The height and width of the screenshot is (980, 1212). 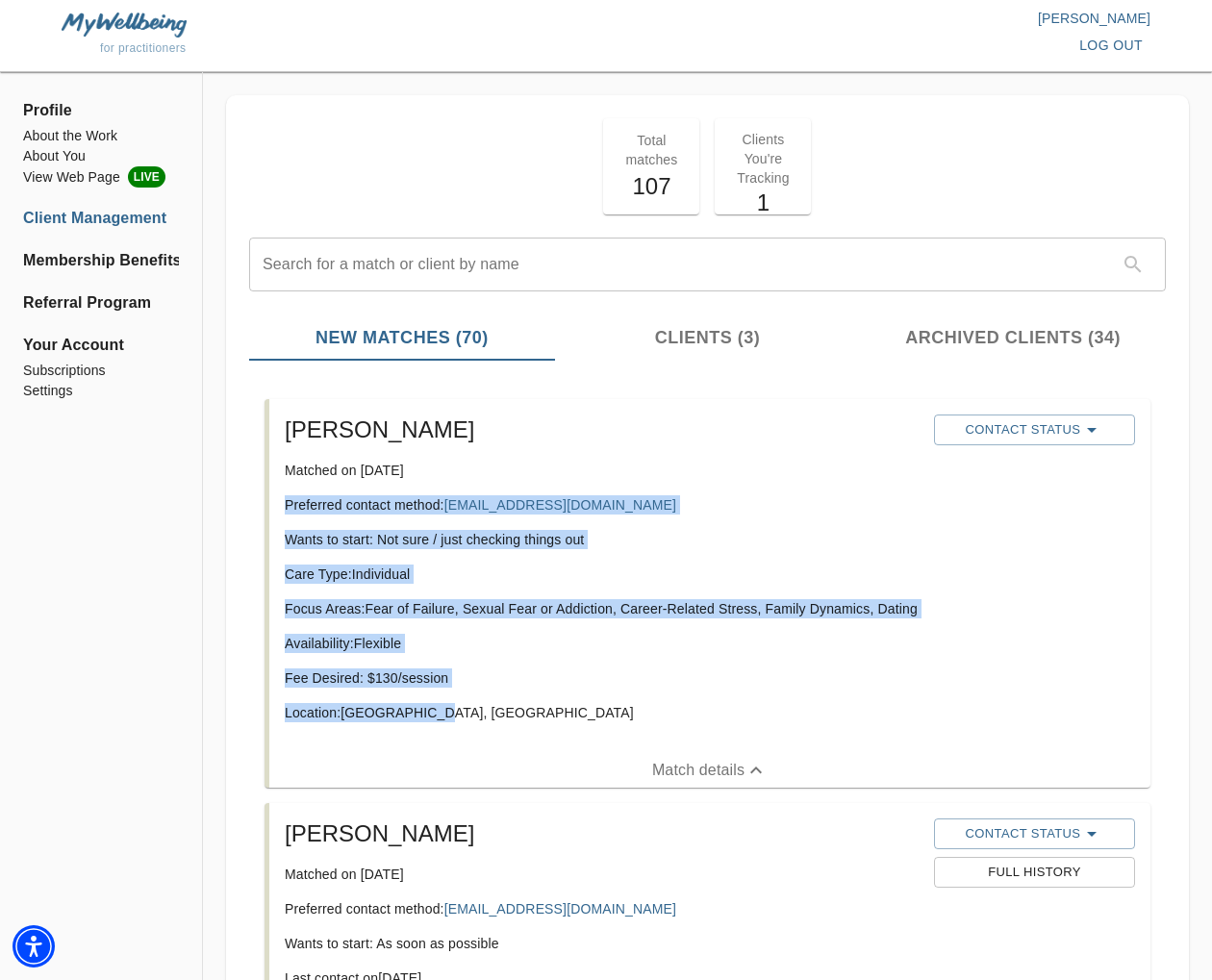 What do you see at coordinates (1111, 45) in the screenshot?
I see `button: log out` at bounding box center [1111, 45].